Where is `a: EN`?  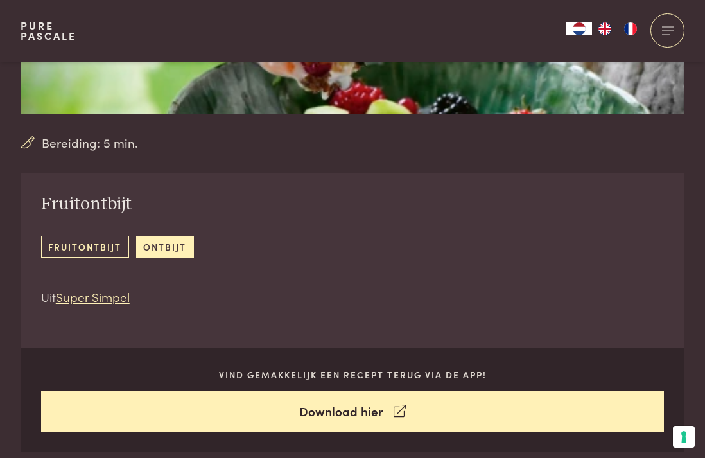
a: EN is located at coordinates (605, 29).